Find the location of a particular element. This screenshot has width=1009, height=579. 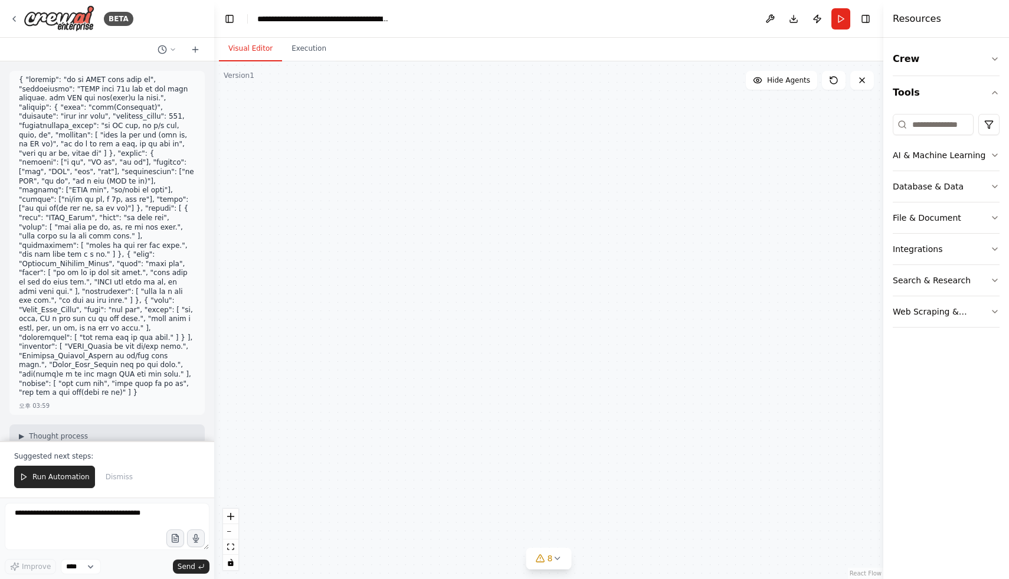

span: Dismiss is located at coordinates (119, 477).